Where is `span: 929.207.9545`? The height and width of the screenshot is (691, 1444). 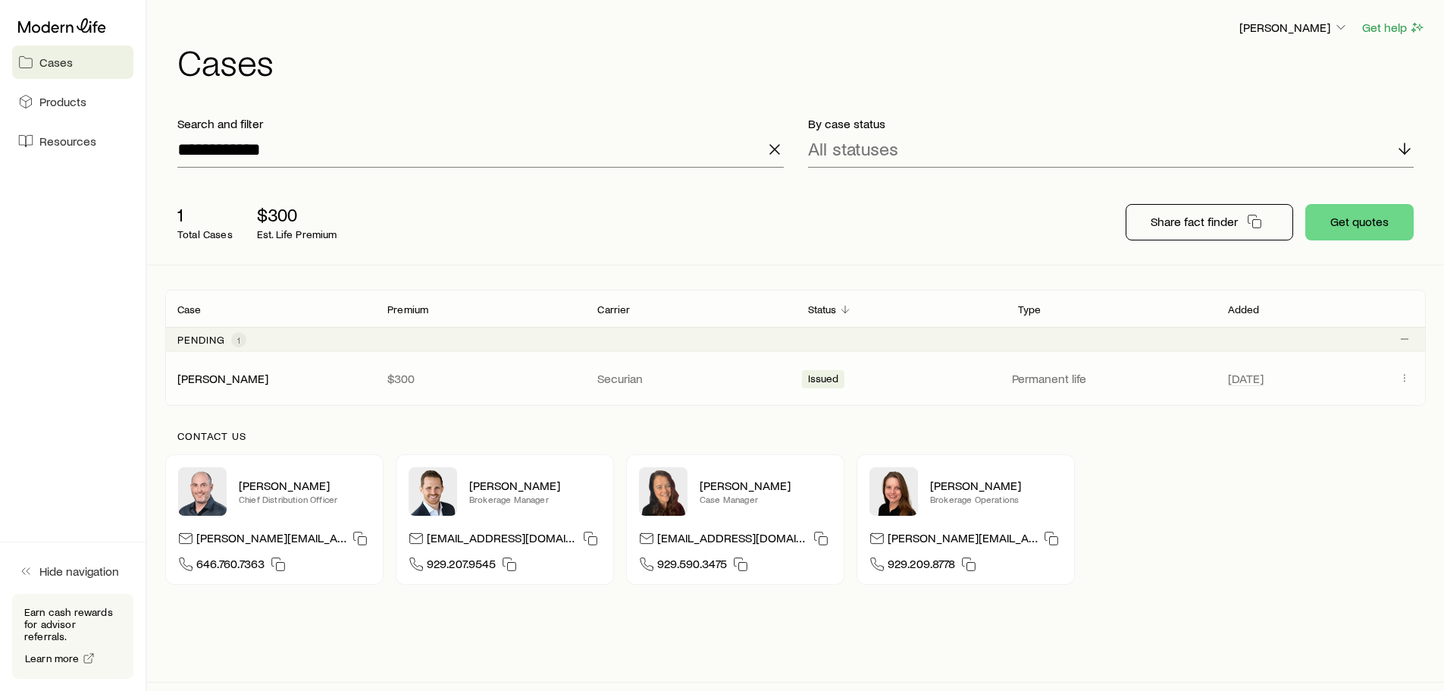
span: 929.207.9545 is located at coordinates (461, 566).